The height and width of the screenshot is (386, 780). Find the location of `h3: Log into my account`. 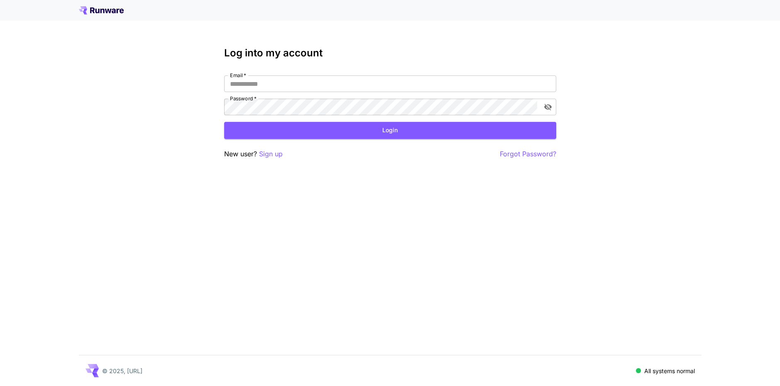

h3: Log into my account is located at coordinates (390, 53).